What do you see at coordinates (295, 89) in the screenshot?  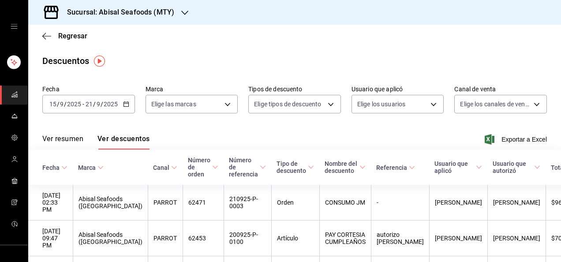 I see `label: Tipos de descuento` at bounding box center [295, 89].